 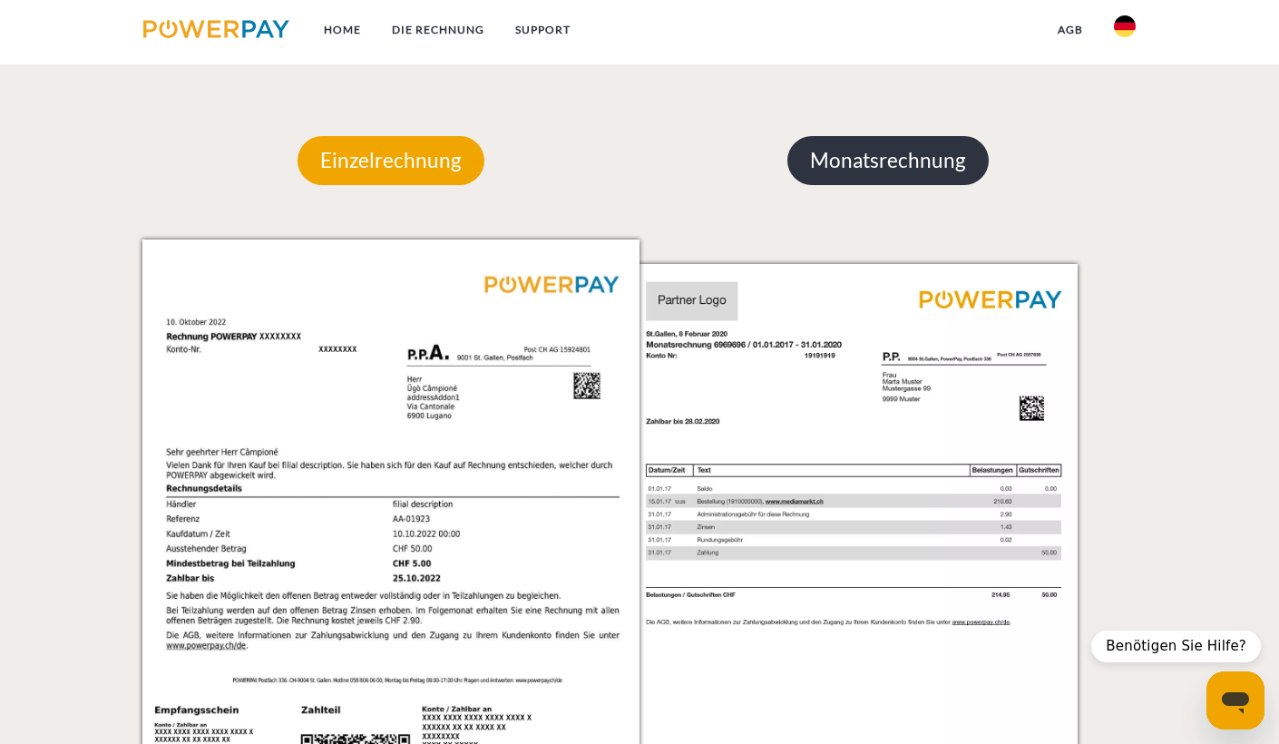 I want to click on div: Benötigen Sie Hilfe?, so click(x=1176, y=646).